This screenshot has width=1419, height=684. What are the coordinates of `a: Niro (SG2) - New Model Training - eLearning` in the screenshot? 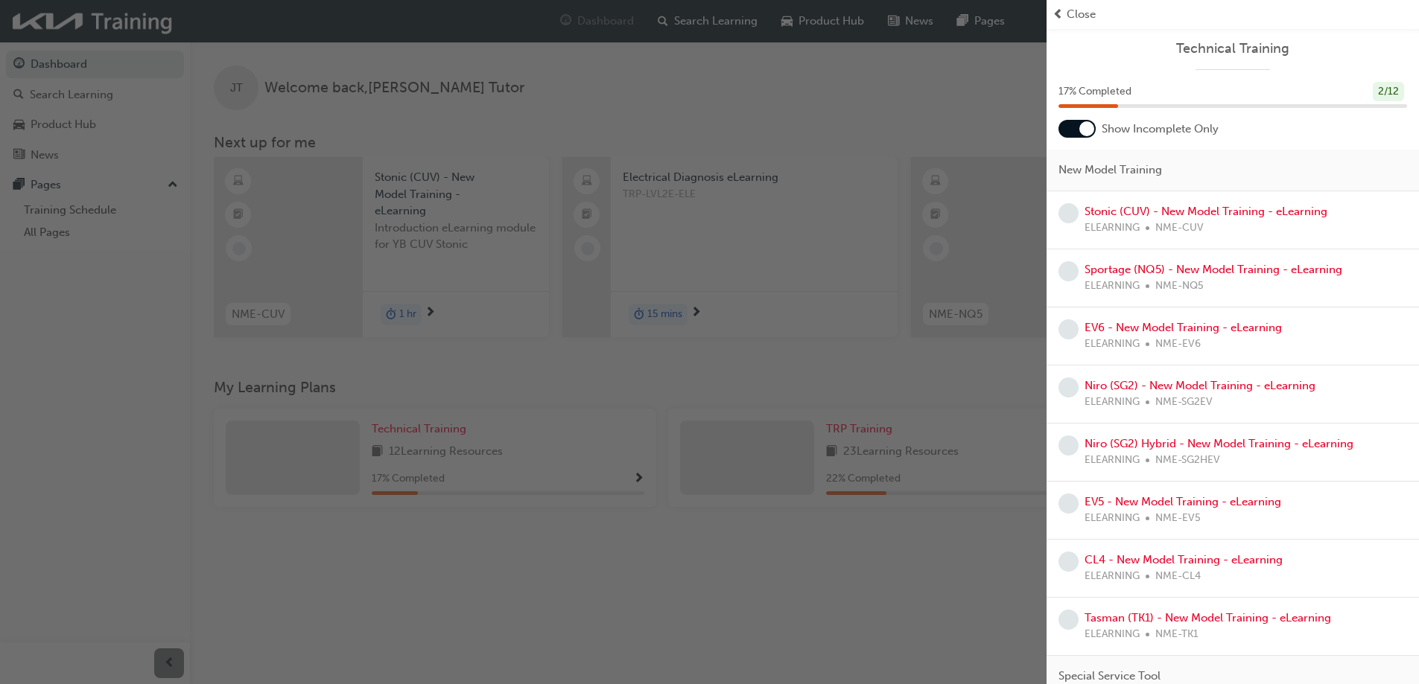 It's located at (1200, 386).